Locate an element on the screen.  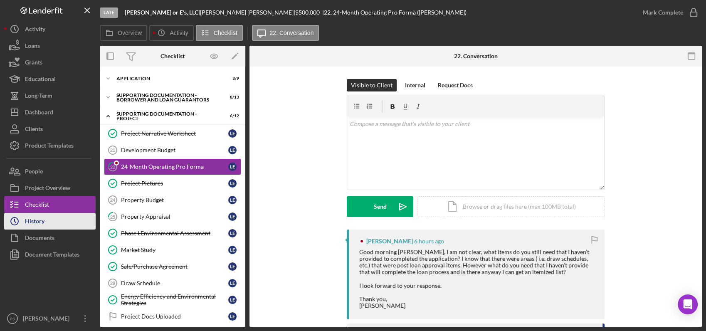
a: Product Templates is located at coordinates (50, 146).